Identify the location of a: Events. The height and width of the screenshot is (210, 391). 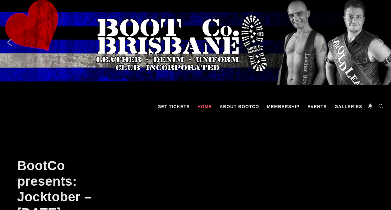
(317, 106).